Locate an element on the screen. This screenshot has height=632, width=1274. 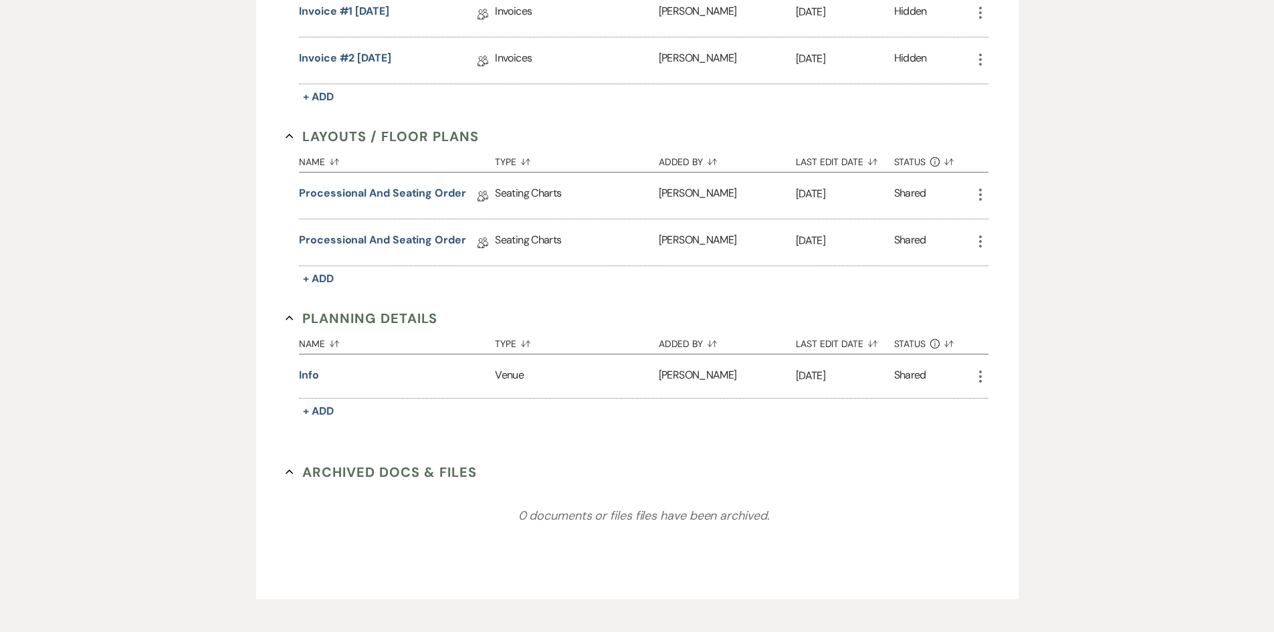
div: Invoices is located at coordinates (577, 60).